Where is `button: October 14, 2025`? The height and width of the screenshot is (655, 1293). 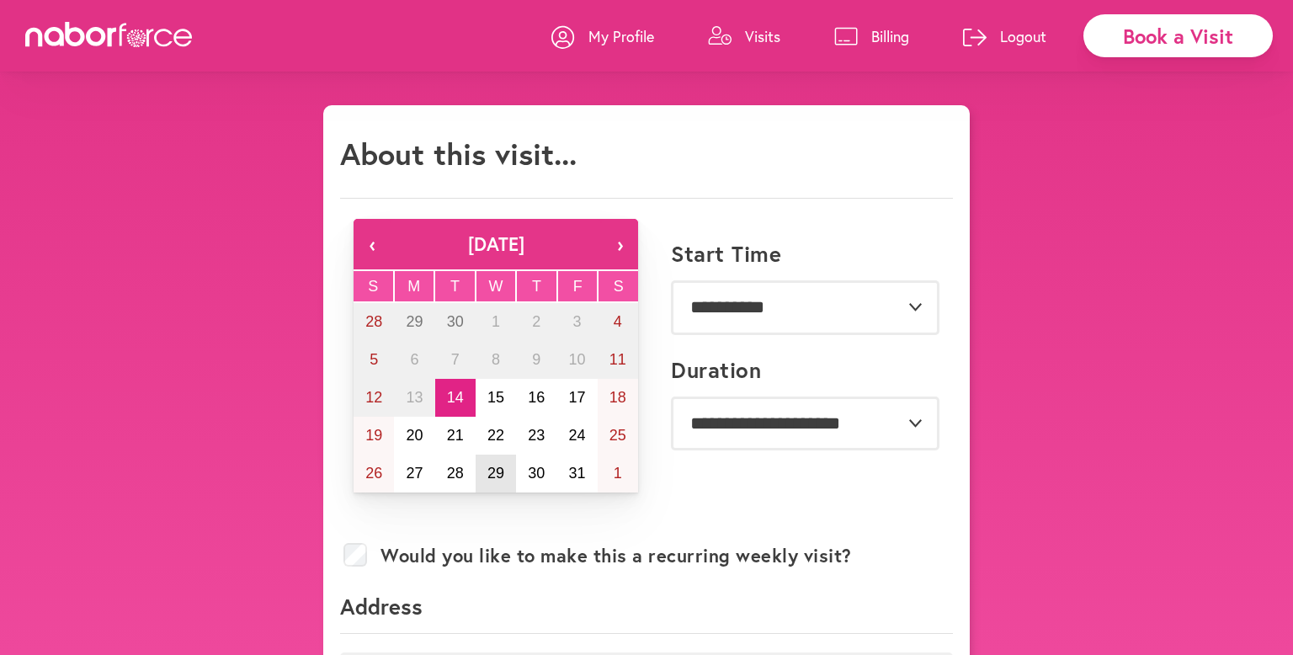 button: October 14, 2025 is located at coordinates (455, 397).